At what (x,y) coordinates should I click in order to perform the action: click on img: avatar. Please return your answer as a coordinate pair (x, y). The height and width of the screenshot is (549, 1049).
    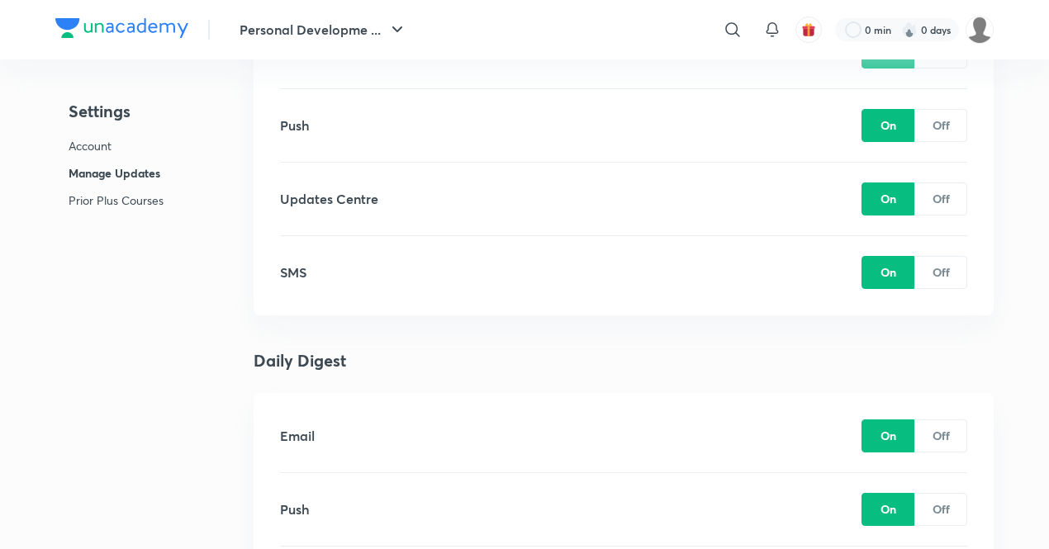
    Looking at the image, I should click on (809, 30).